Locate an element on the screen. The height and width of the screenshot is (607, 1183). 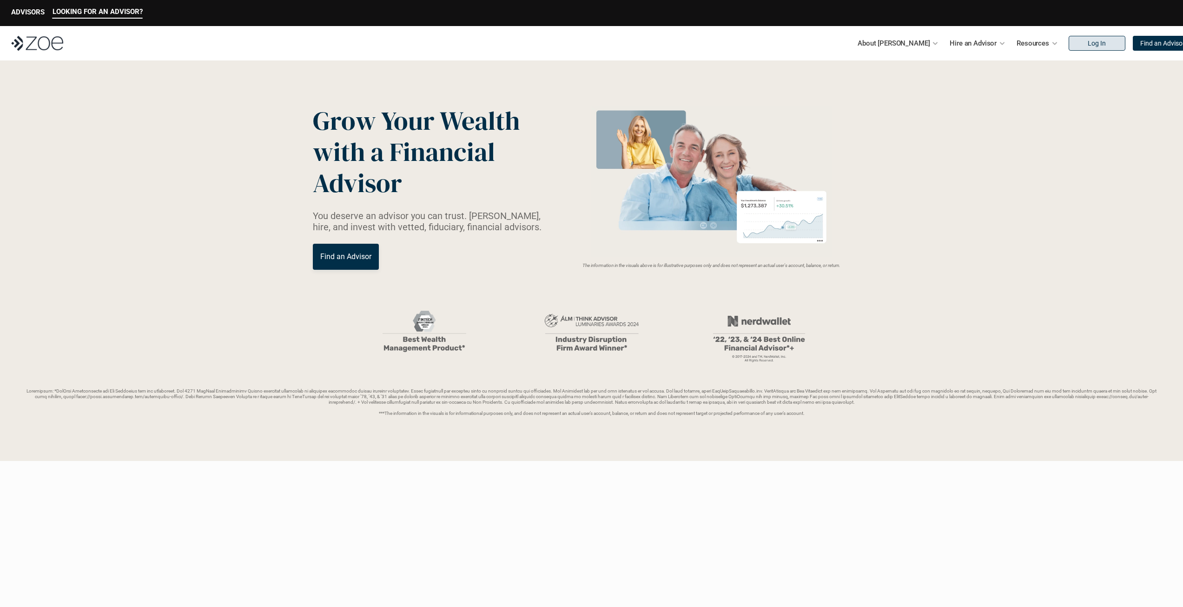
p: Find an Advisor is located at coordinates (346, 256).